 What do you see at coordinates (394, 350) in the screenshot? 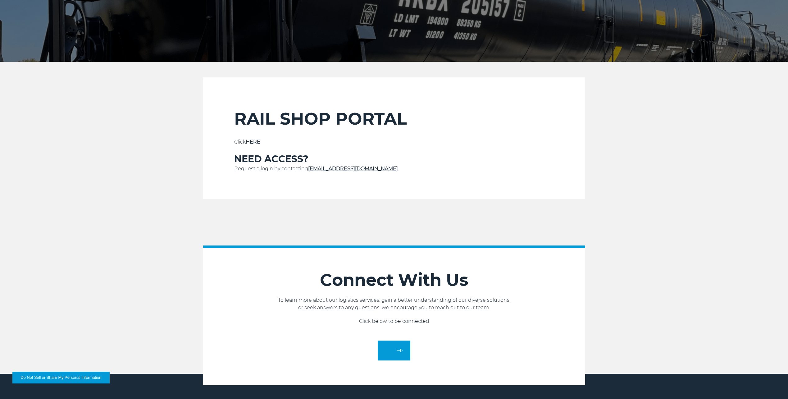
I see `a: arrow arrow` at bounding box center [394, 350].